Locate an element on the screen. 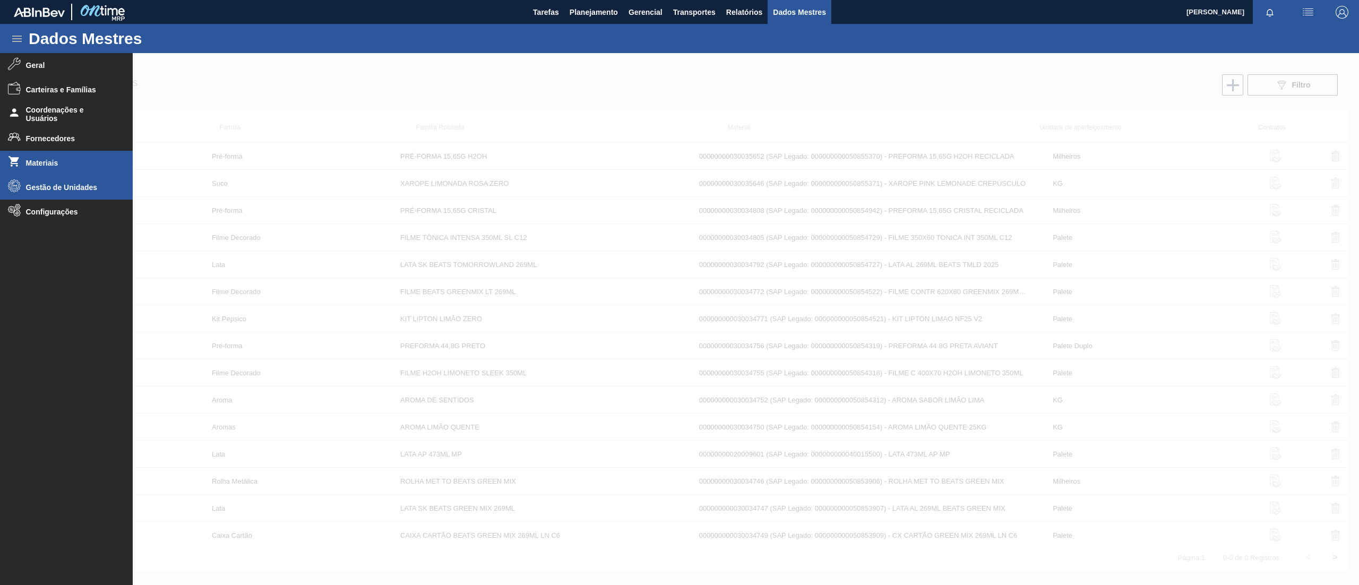 The width and height of the screenshot is (1359, 585). img: TNhmsLtSVTkK8tSr43FrP2fwEKptu5GPRR3wAAAABJRU5ErkJggg== is located at coordinates (39, 12).